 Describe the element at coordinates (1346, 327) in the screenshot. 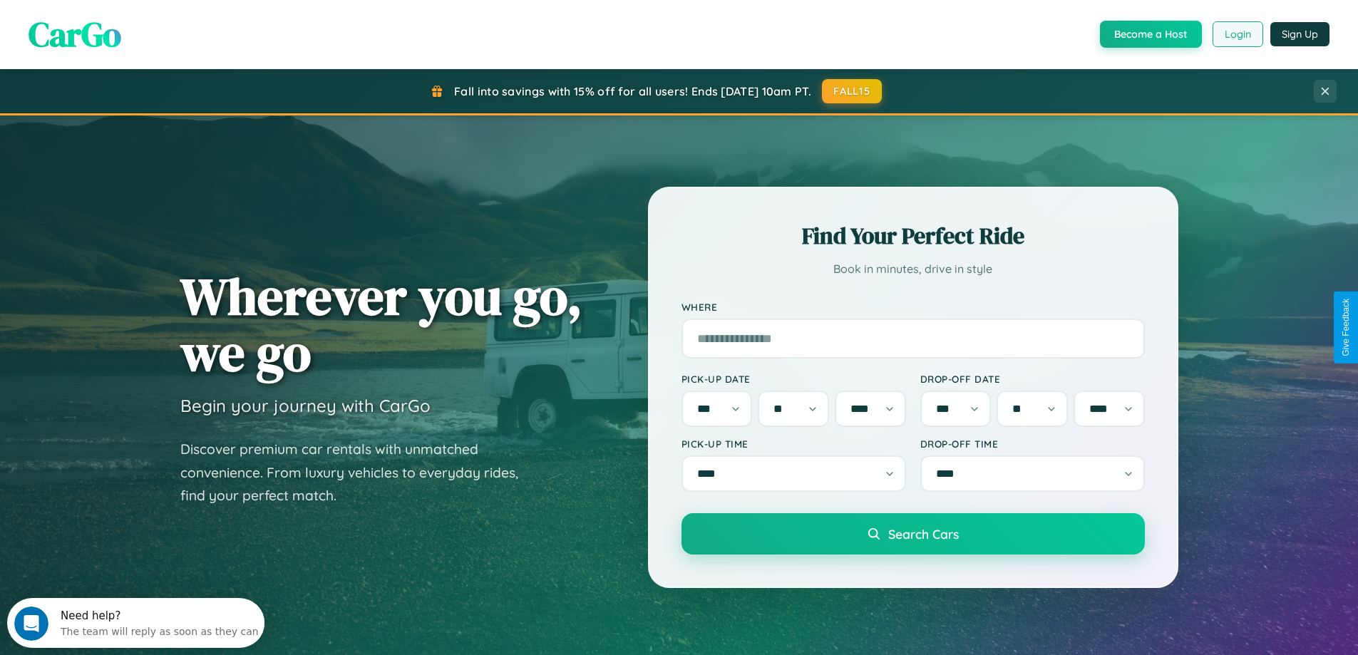

I see `div: Give Feedback` at that location.